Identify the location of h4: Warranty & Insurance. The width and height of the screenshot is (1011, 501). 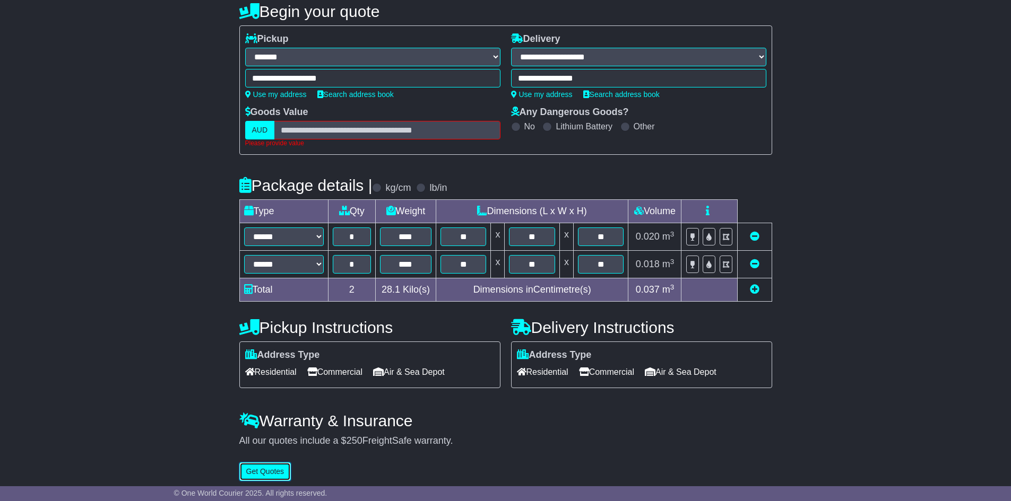
(506, 421).